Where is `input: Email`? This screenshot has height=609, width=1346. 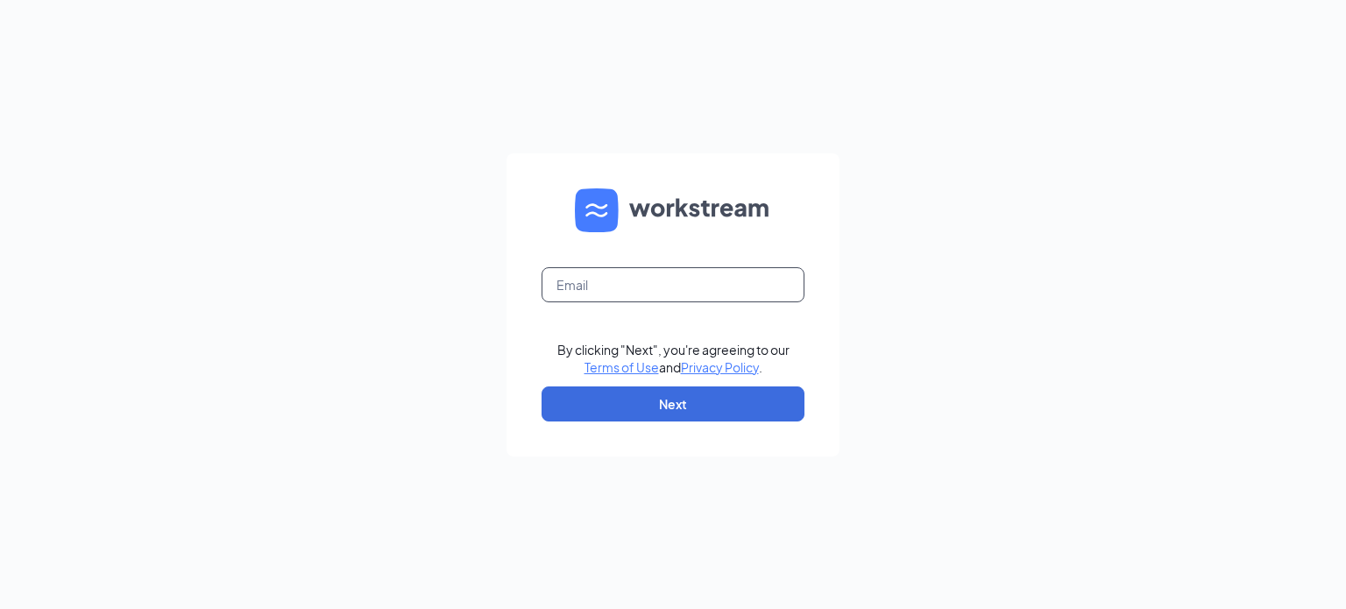 input: Email is located at coordinates (673, 285).